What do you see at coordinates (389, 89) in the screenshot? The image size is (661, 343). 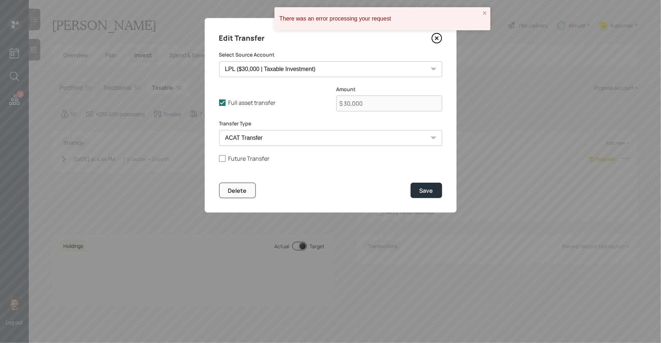 I see `label: Amount` at bounding box center [389, 89].